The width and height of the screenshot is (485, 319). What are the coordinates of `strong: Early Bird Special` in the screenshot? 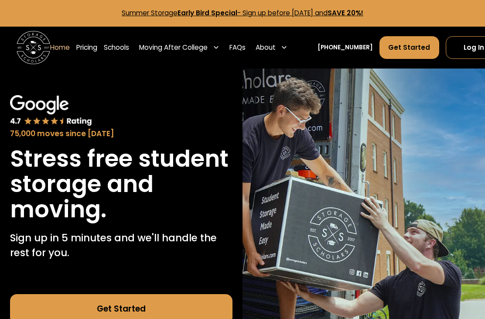 It's located at (207, 13).